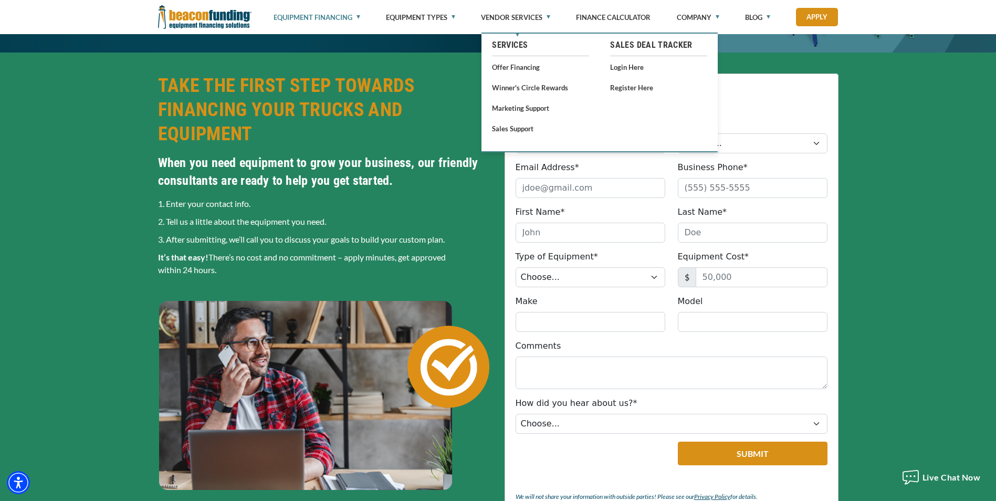 This screenshot has width=996, height=501. I want to click on label: Comments, so click(538, 346).